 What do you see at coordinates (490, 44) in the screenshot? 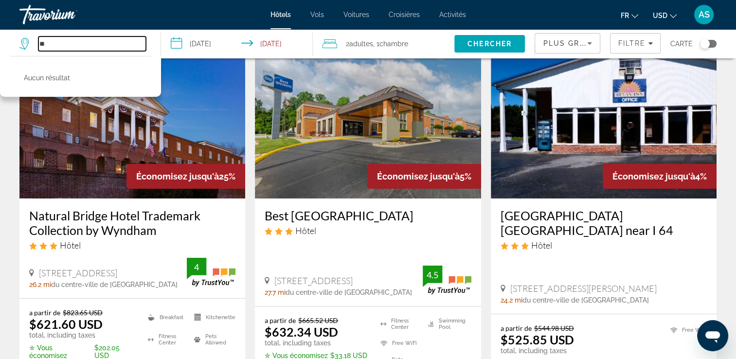
I see `button: Search` at bounding box center [490, 44].